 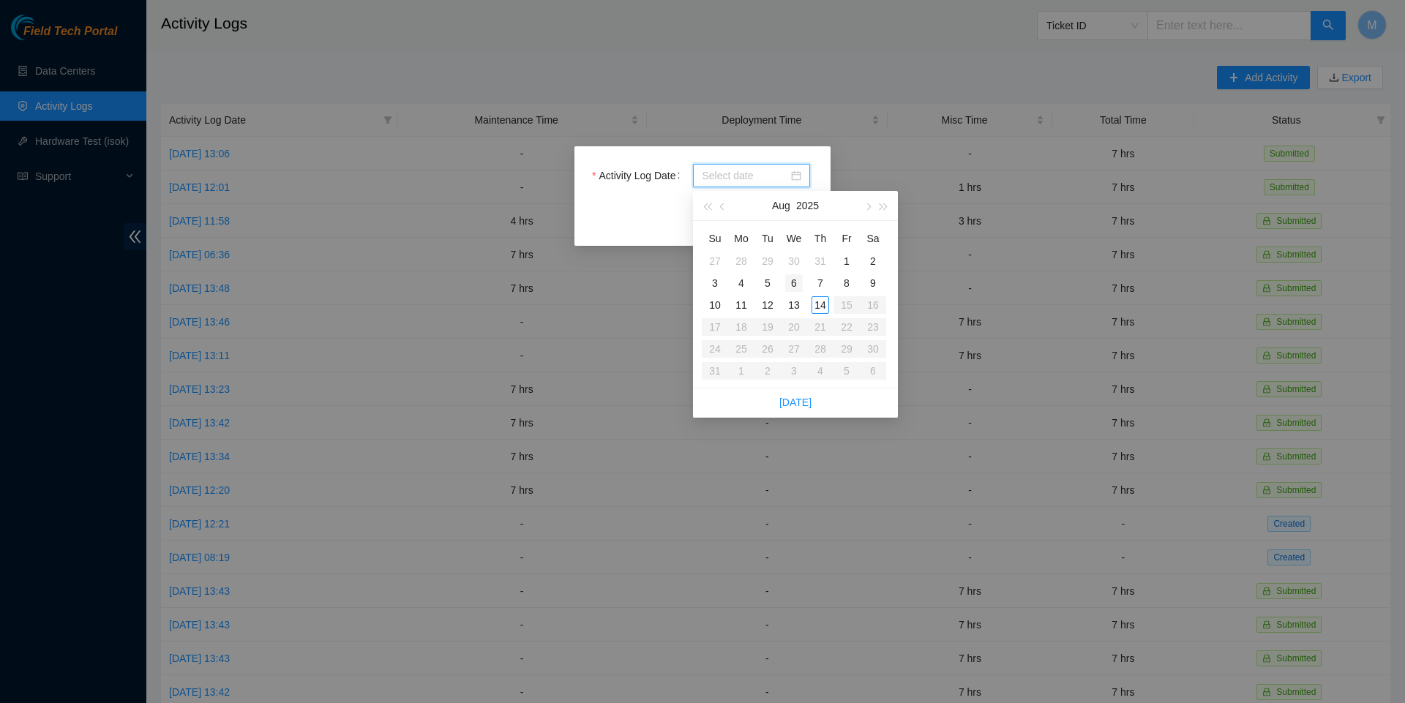 What do you see at coordinates (715, 283) in the screenshot?
I see `div: 3` at bounding box center [715, 283].